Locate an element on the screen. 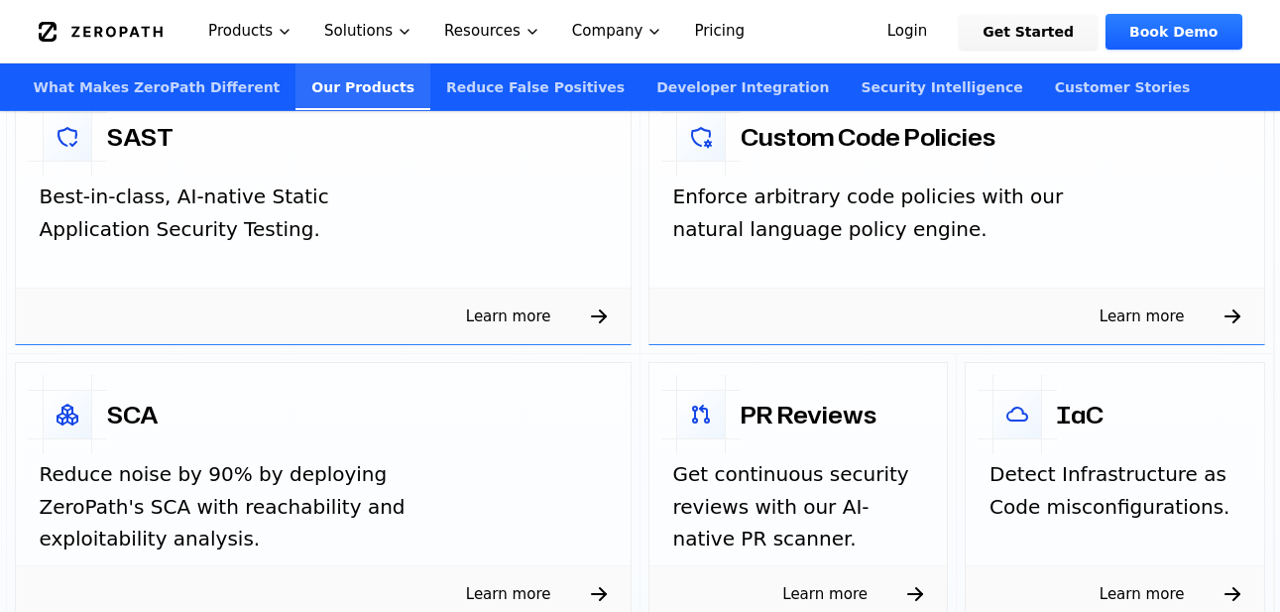  p: Get continuous security reviews with our AI-native PR scanner. is located at coordinates (798, 506).